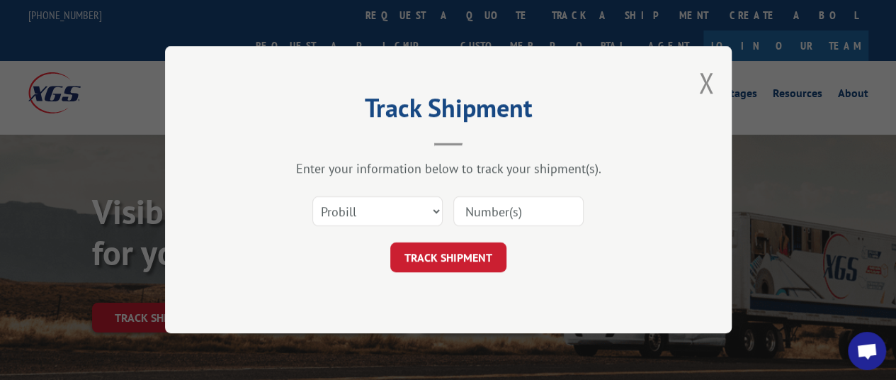 The width and height of the screenshot is (896, 380). Describe the element at coordinates (867, 351) in the screenshot. I see `div: Open chat` at that location.